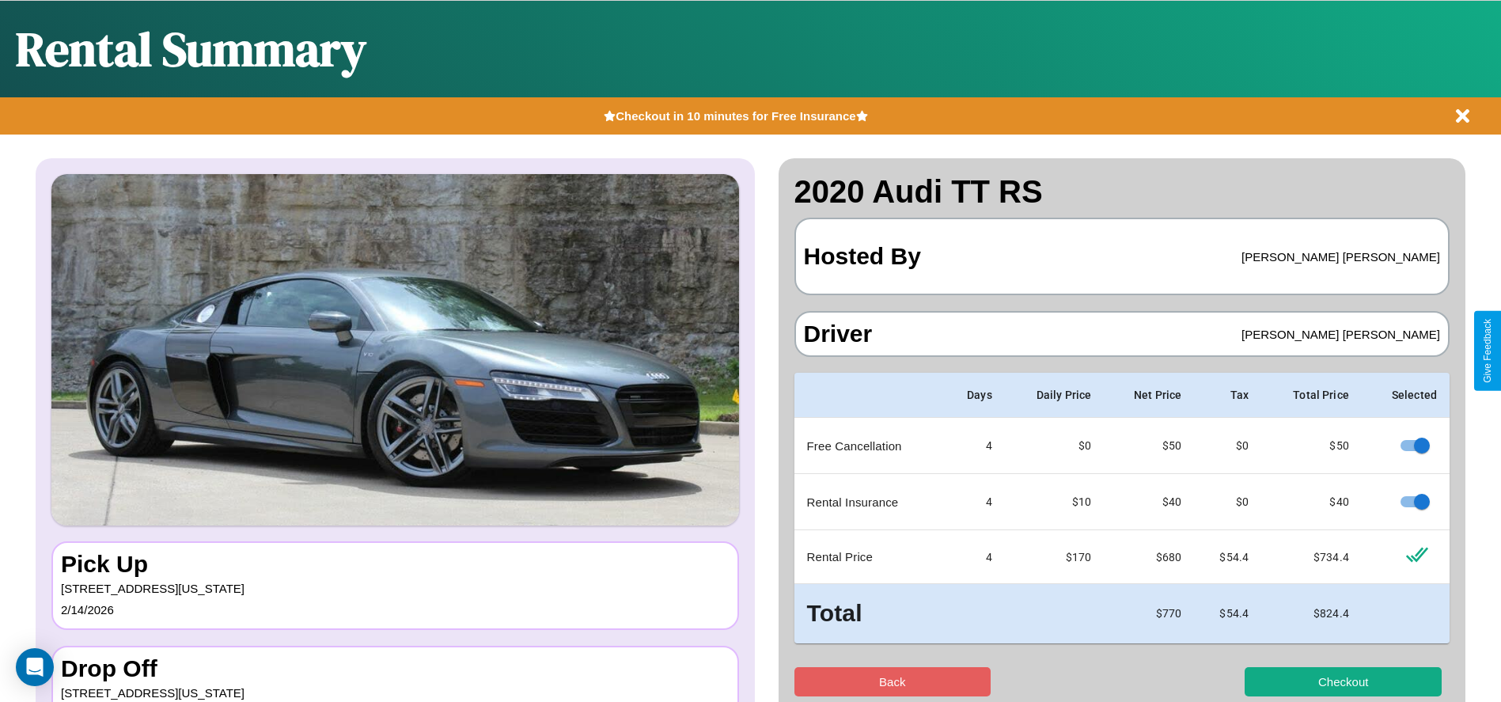 The width and height of the screenshot is (1501, 702). Describe the element at coordinates (1149, 395) in the screenshot. I see `th: Net Price` at that location.